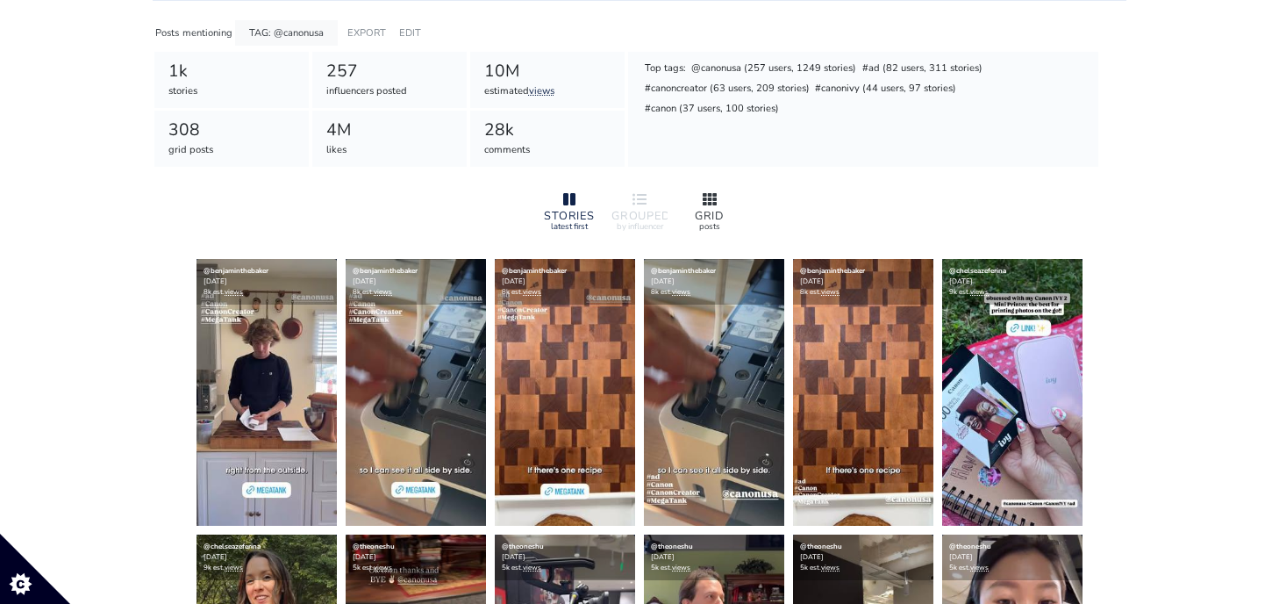  What do you see at coordinates (922, 69) in the screenshot?
I see `div: #ad (82 users, 311 stories)` at bounding box center [922, 69].